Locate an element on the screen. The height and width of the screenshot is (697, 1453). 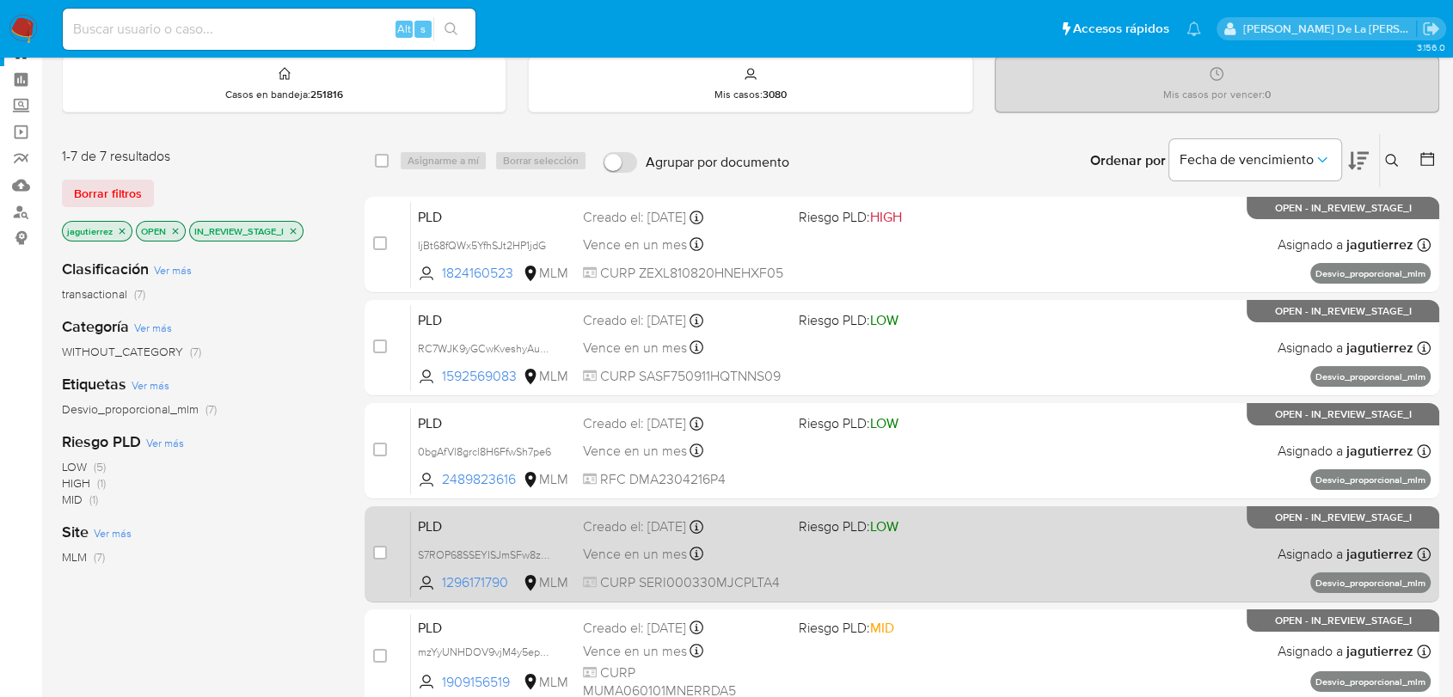
span: Accesos rápidos is located at coordinates (1121, 28).